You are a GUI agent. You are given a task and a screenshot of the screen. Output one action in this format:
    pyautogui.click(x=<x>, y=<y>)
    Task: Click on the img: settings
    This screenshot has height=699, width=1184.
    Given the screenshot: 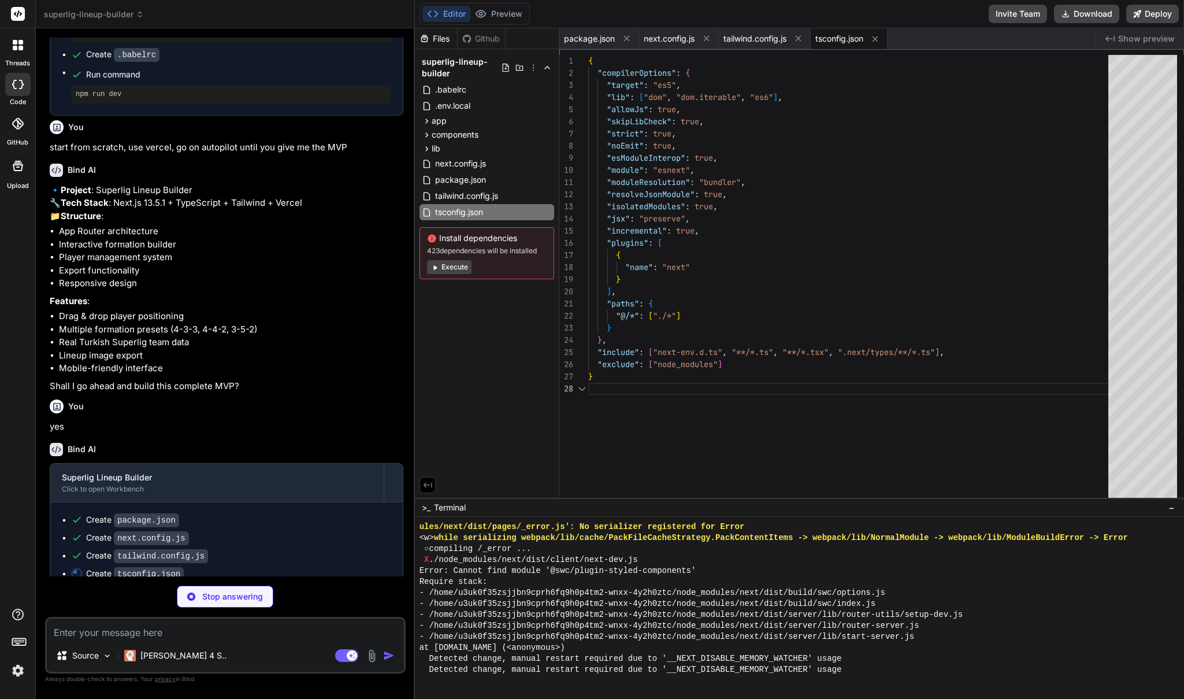 What is the action you would take?
    pyautogui.click(x=18, y=670)
    